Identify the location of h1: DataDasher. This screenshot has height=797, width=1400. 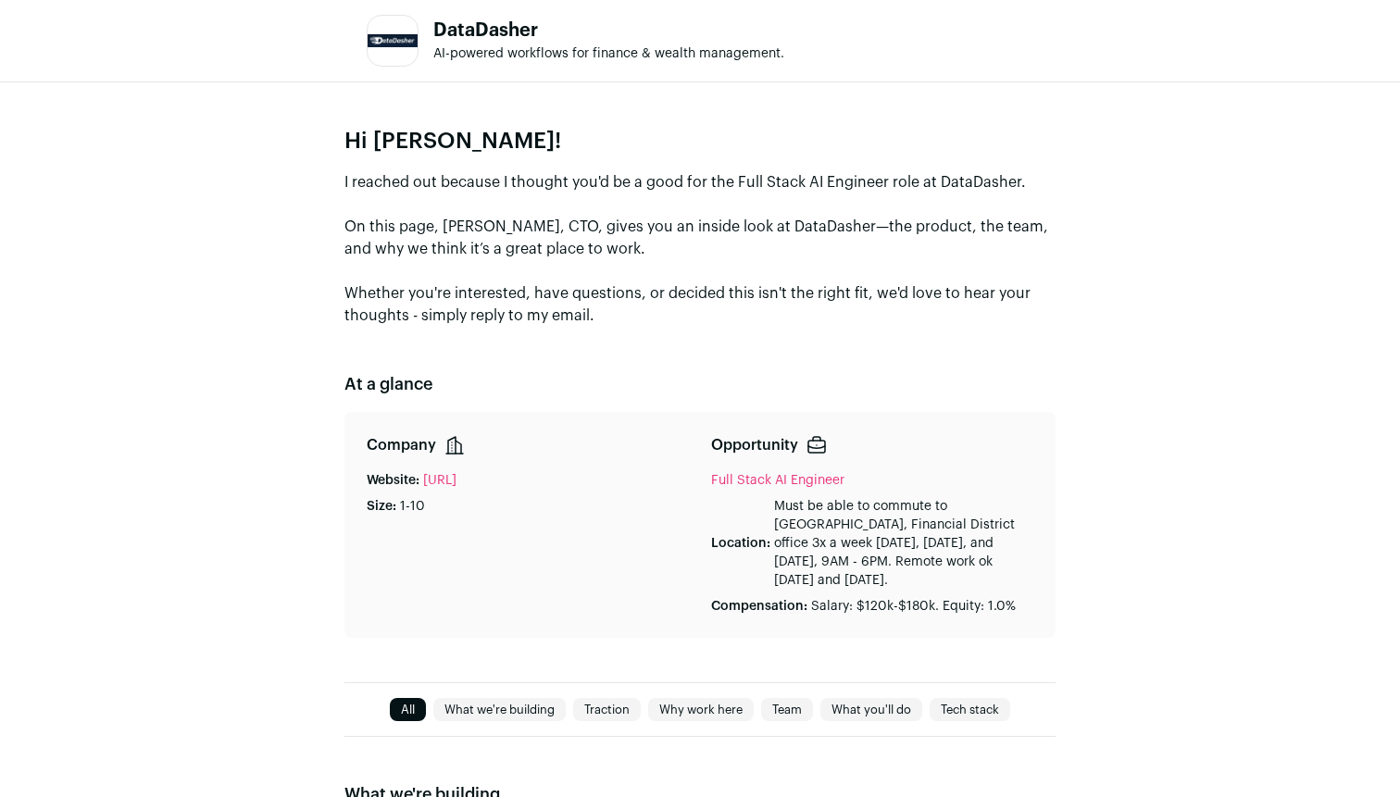
(608, 31).